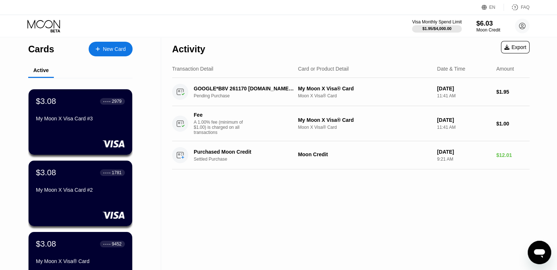 This screenshot has width=557, height=270. Describe the element at coordinates (505, 69) in the screenshot. I see `div: Amount` at that location.